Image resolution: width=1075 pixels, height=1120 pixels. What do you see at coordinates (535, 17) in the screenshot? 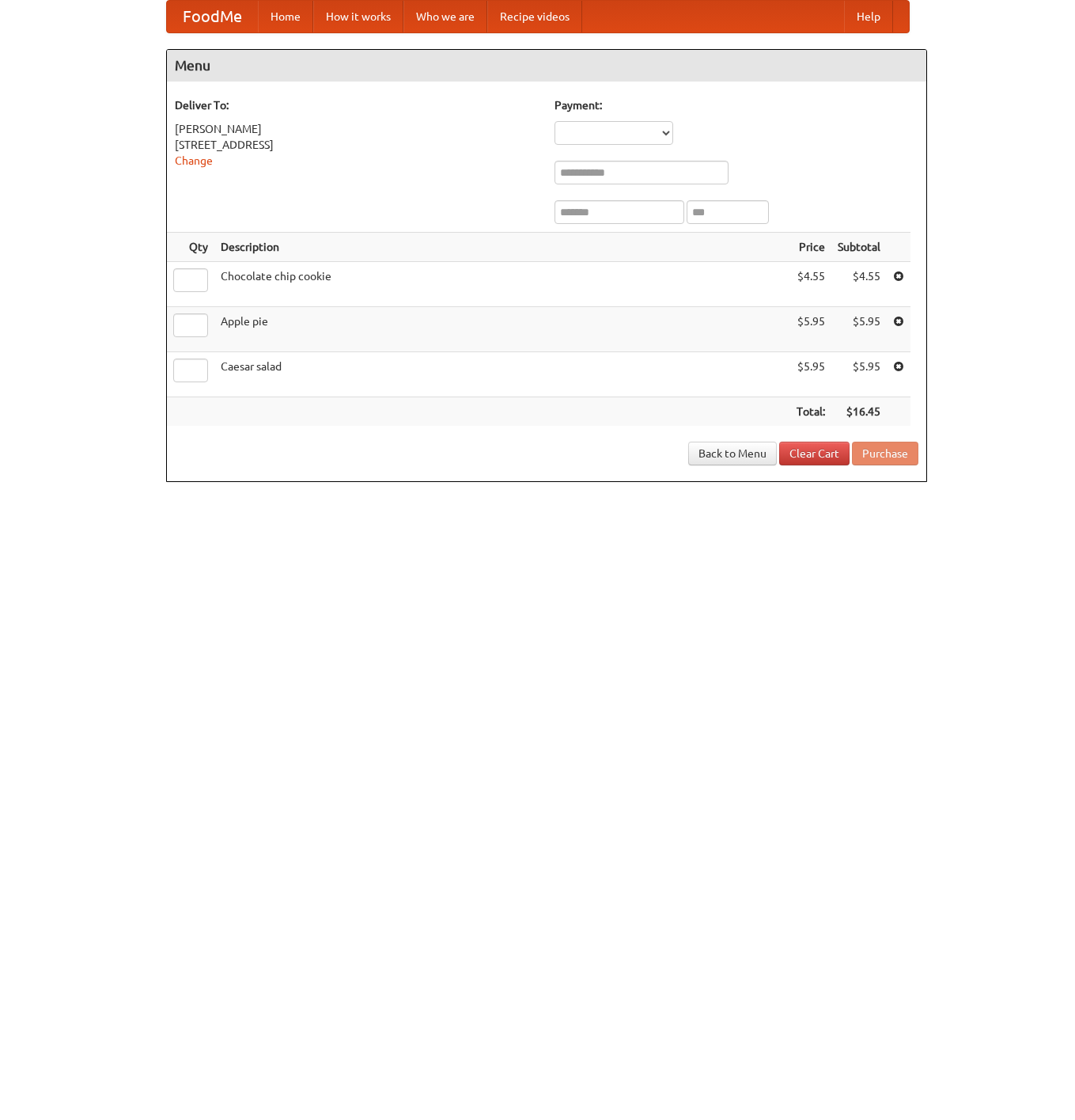
I see `a: Recipe videos` at bounding box center [535, 17].